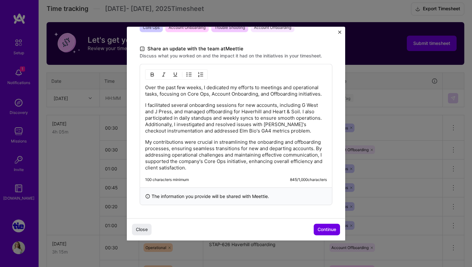 The width and height of the screenshot is (472, 267). What do you see at coordinates (236, 128) in the screenshot?
I see `div: To enrich screen reader interactions, please activate Accessibility in Grammarly extension settings` at bounding box center [236, 128].